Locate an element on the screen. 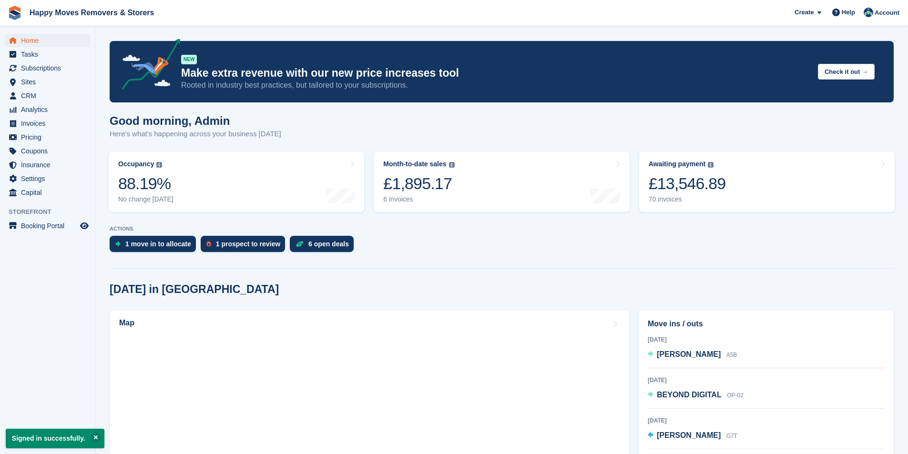 This screenshot has height=454, width=908. span: Analytics is located at coordinates (50, 110).